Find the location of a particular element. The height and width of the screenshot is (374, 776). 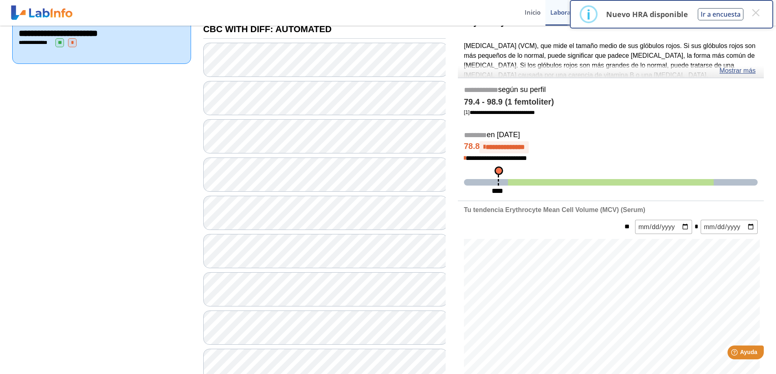

a: Mostrar más is located at coordinates (737, 71).